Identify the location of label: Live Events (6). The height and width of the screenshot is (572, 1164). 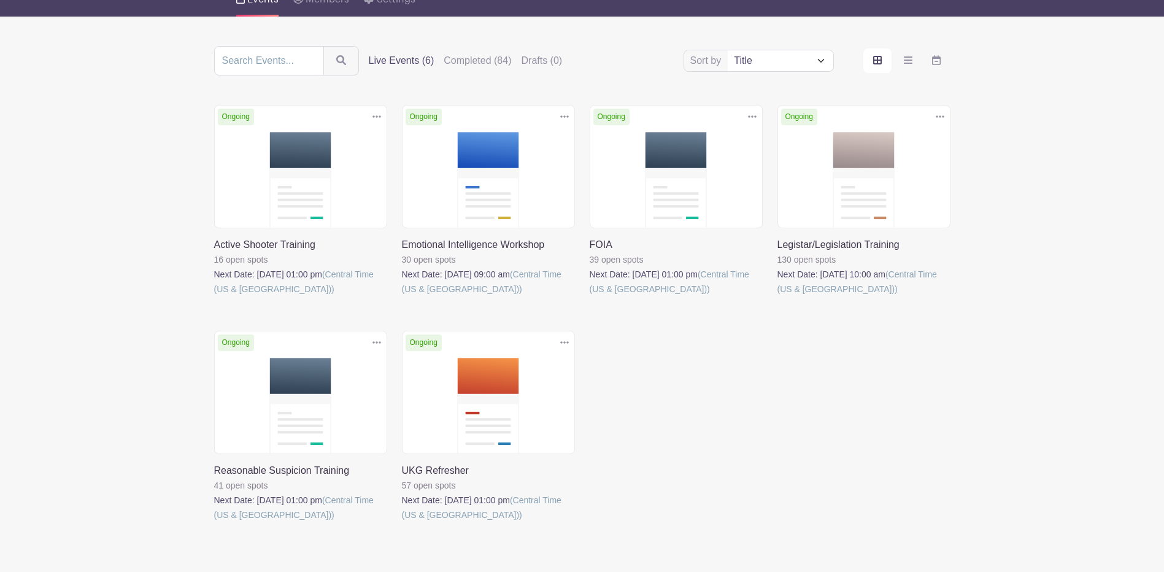
(401, 61).